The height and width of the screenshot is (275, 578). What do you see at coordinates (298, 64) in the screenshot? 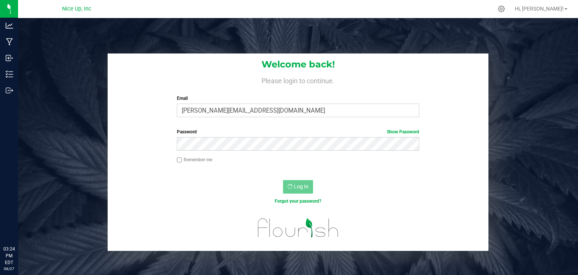
I see `h1: Welcome back!` at bounding box center [298, 64].